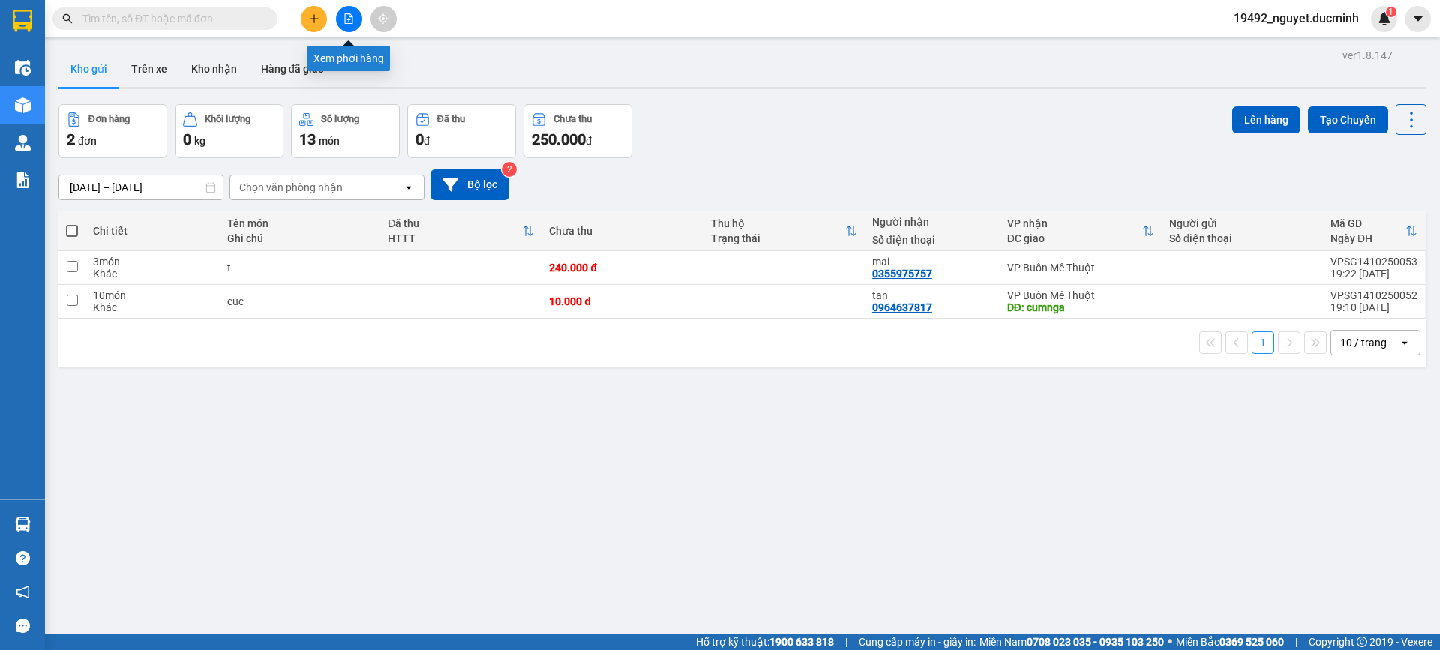 The image size is (1440, 650). Describe the element at coordinates (329, 141) in the screenshot. I see `span: món` at that location.